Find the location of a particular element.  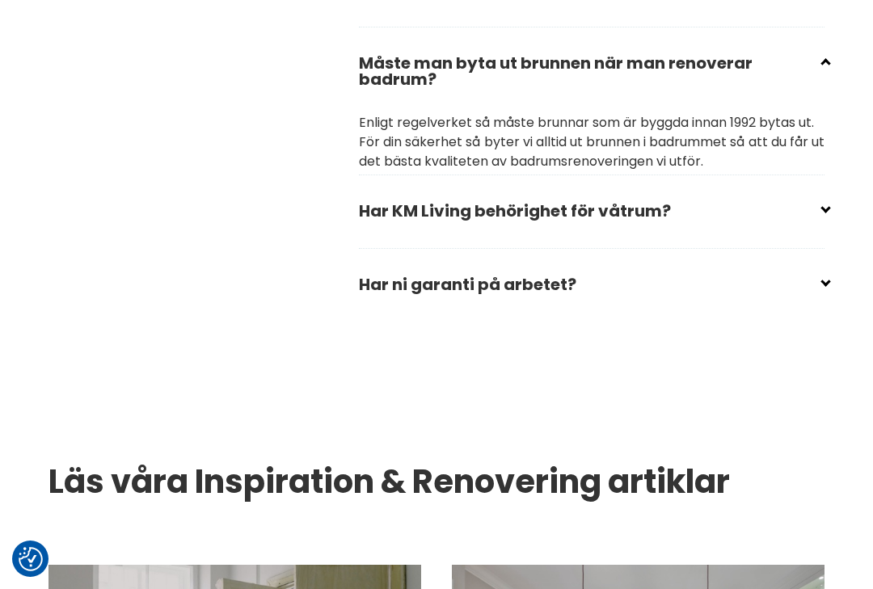

h2: Har KM Living behörighet för våtrum? is located at coordinates (592, 217).